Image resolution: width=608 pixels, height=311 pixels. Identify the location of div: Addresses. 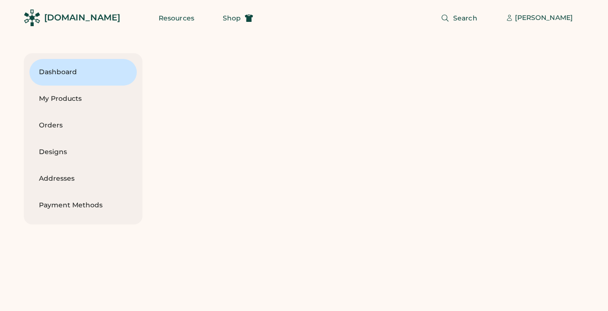
(83, 179).